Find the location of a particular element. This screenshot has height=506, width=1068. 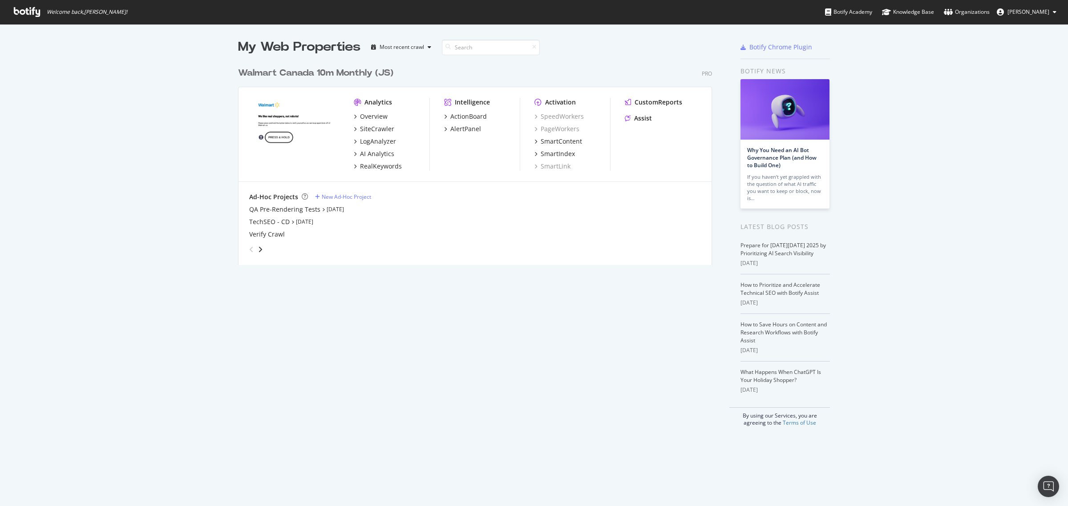

a: PageWorkers is located at coordinates (557, 129).